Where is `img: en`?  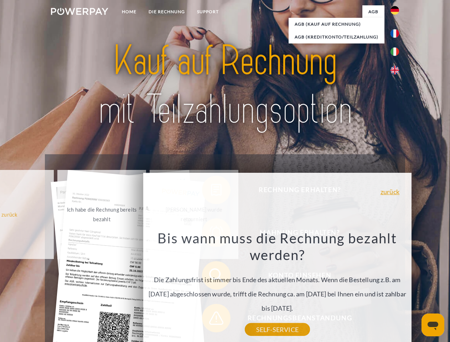
img: en is located at coordinates (395, 70).